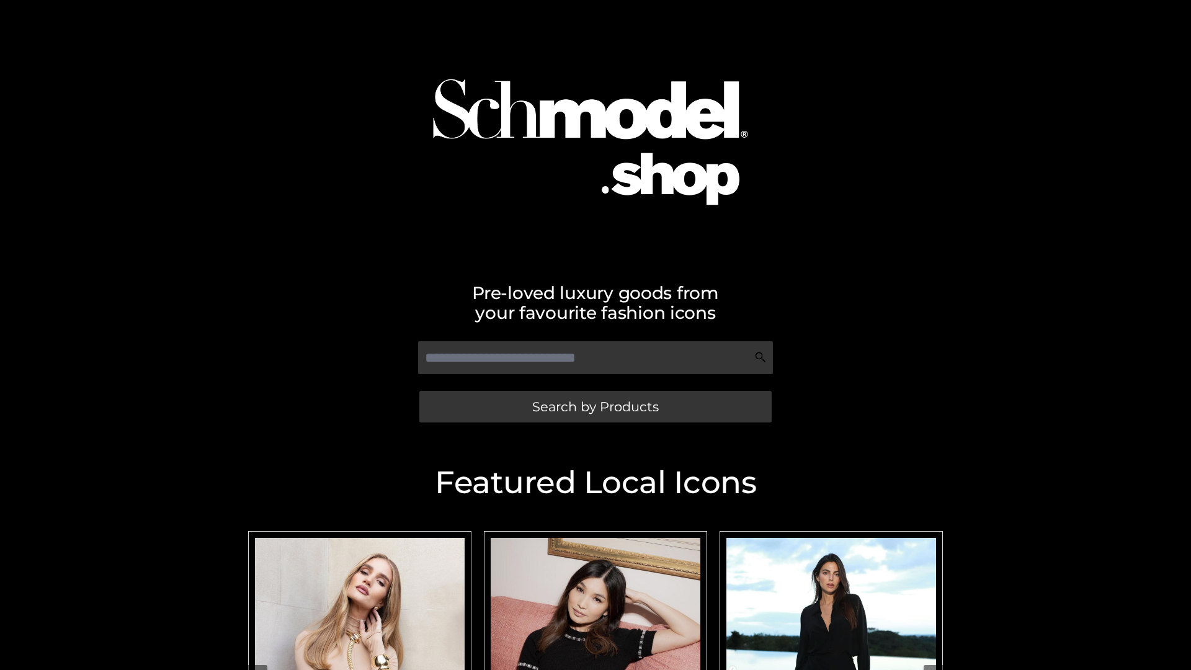  I want to click on span: Search by Products, so click(595, 406).